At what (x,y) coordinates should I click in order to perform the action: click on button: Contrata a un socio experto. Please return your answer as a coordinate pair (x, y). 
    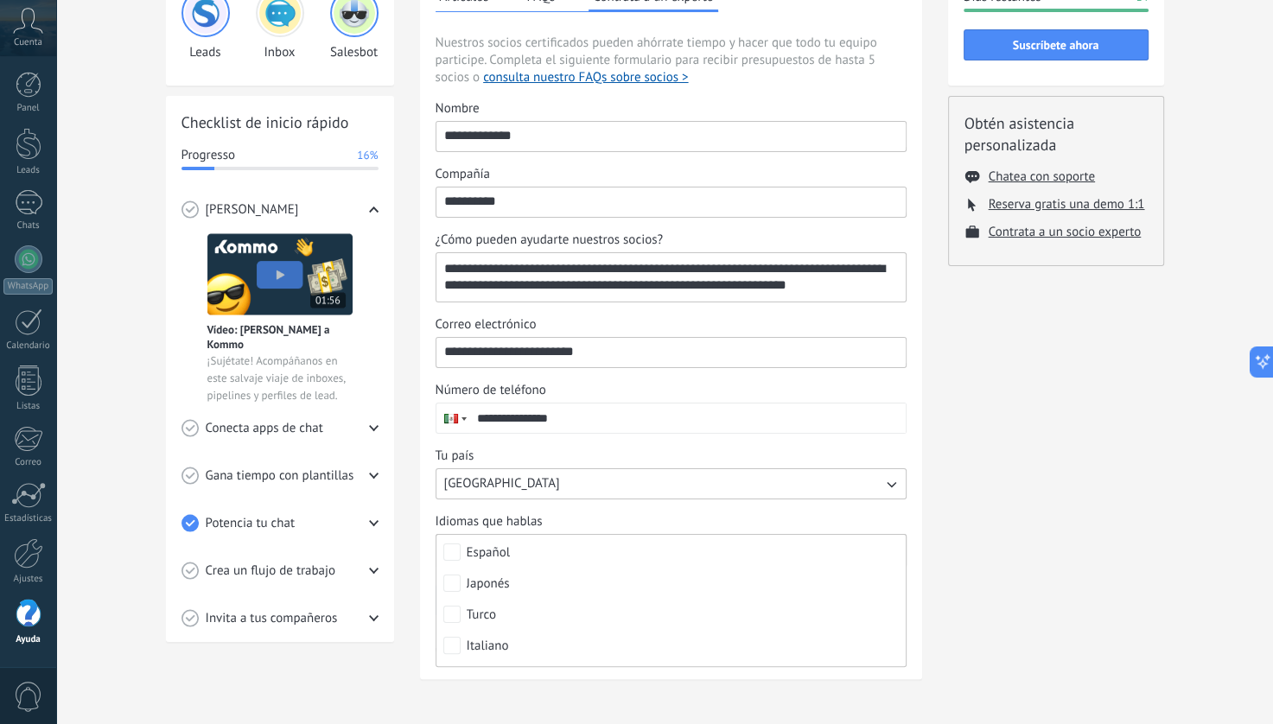
    Looking at the image, I should click on (1064, 232).